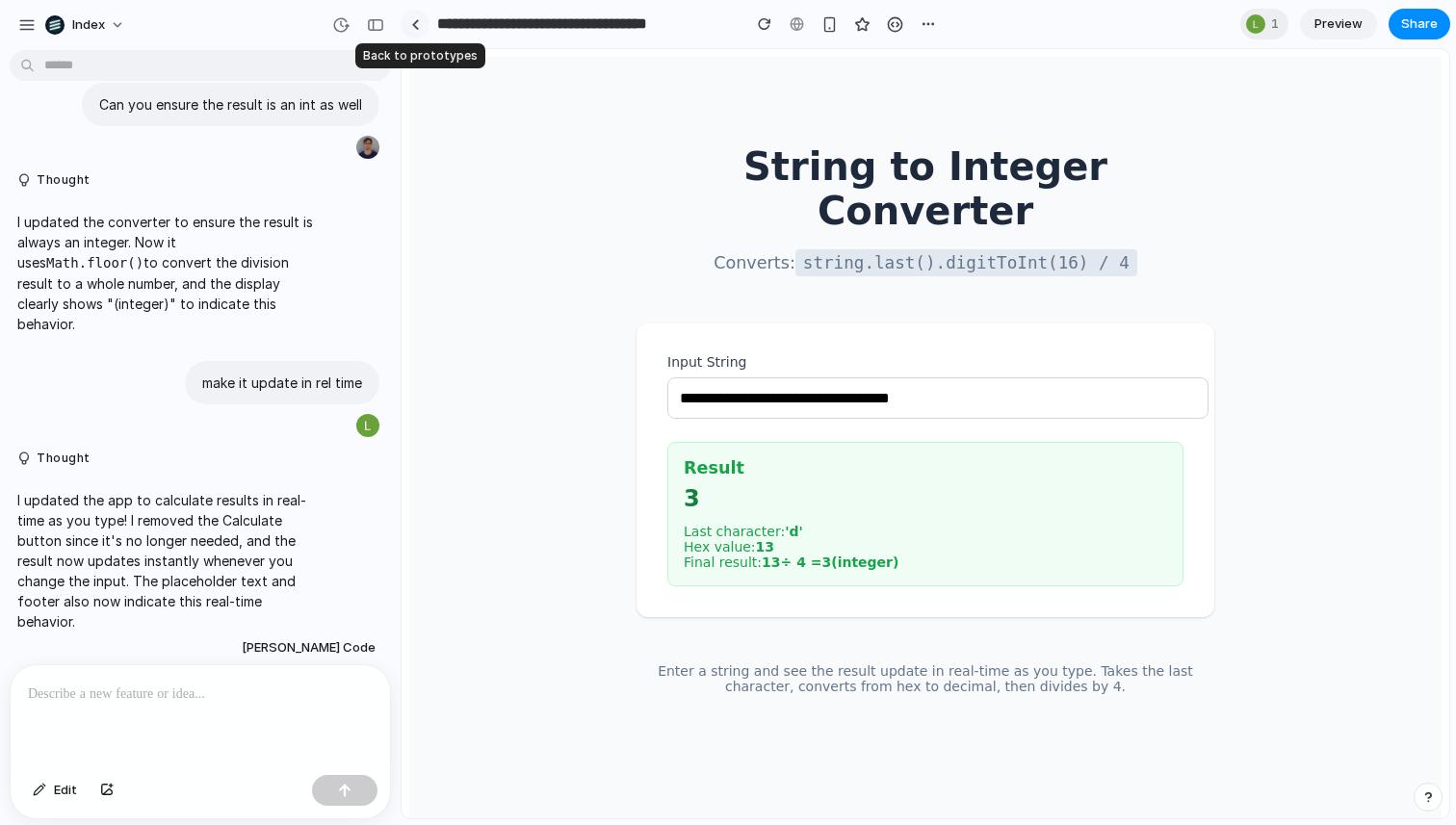  What do you see at coordinates (420, 56) in the screenshot?
I see `div: Back to prototypes` at bounding box center [420, 56].